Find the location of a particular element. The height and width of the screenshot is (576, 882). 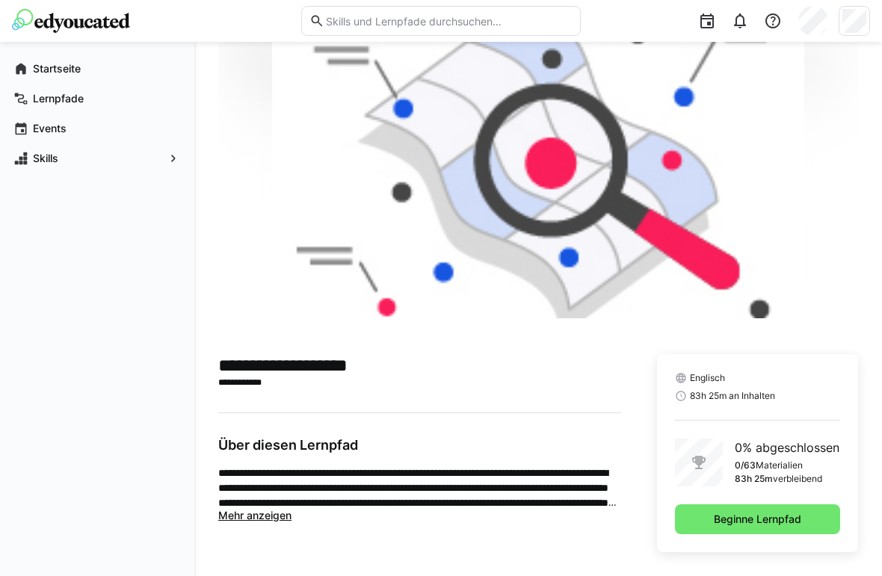

h3: Über diesen Lernpfad is located at coordinates (419, 446).